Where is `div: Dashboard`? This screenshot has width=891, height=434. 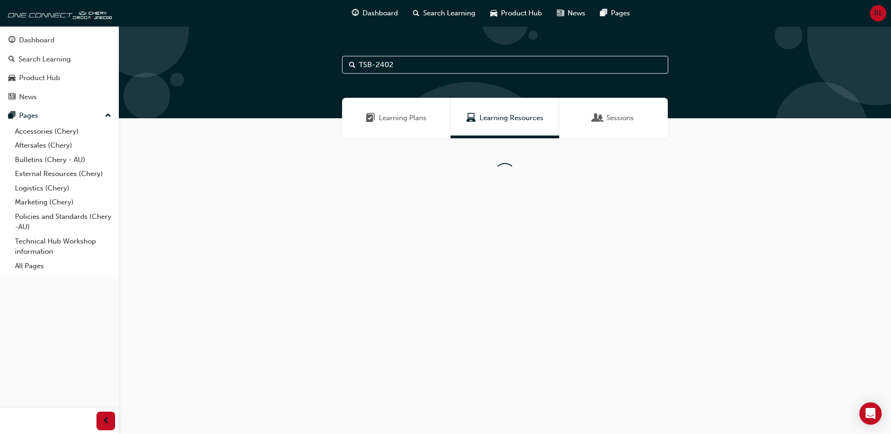
div: Dashboard is located at coordinates (37, 40).